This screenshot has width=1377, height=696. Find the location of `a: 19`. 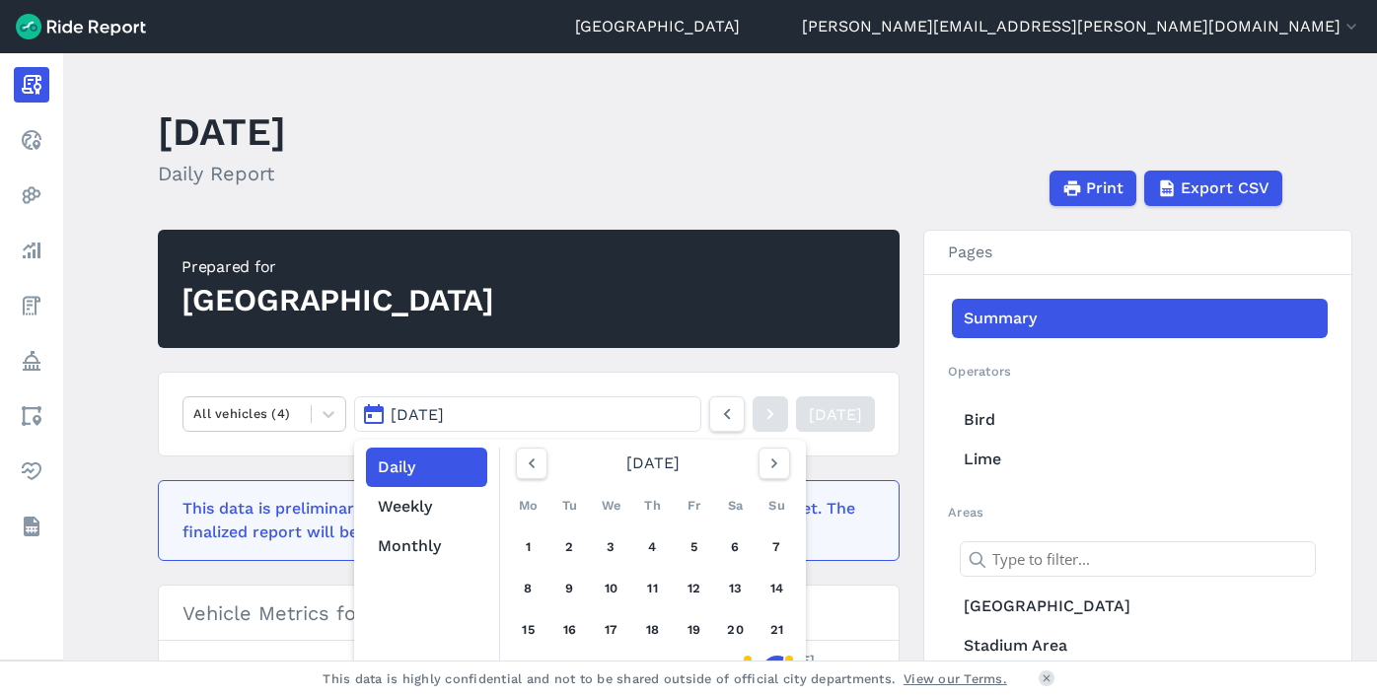

a: 19 is located at coordinates (694, 630).